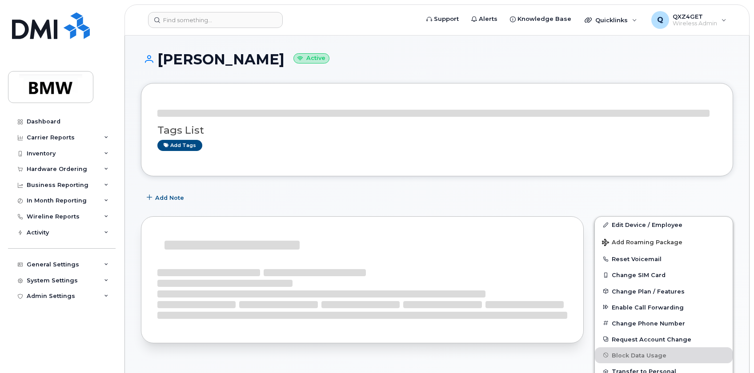 This screenshot has height=373, width=754. Describe the element at coordinates (648, 307) in the screenshot. I see `span: Enable Call Forwarding` at that location.